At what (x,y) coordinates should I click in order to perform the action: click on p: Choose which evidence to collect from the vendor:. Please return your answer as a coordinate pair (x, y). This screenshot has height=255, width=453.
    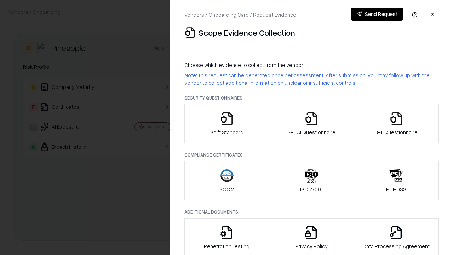
    Looking at the image, I should click on (311, 65).